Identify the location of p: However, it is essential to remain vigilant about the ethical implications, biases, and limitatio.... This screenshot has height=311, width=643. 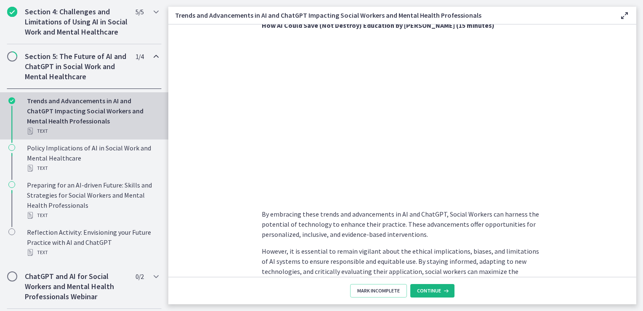
(402, 266).